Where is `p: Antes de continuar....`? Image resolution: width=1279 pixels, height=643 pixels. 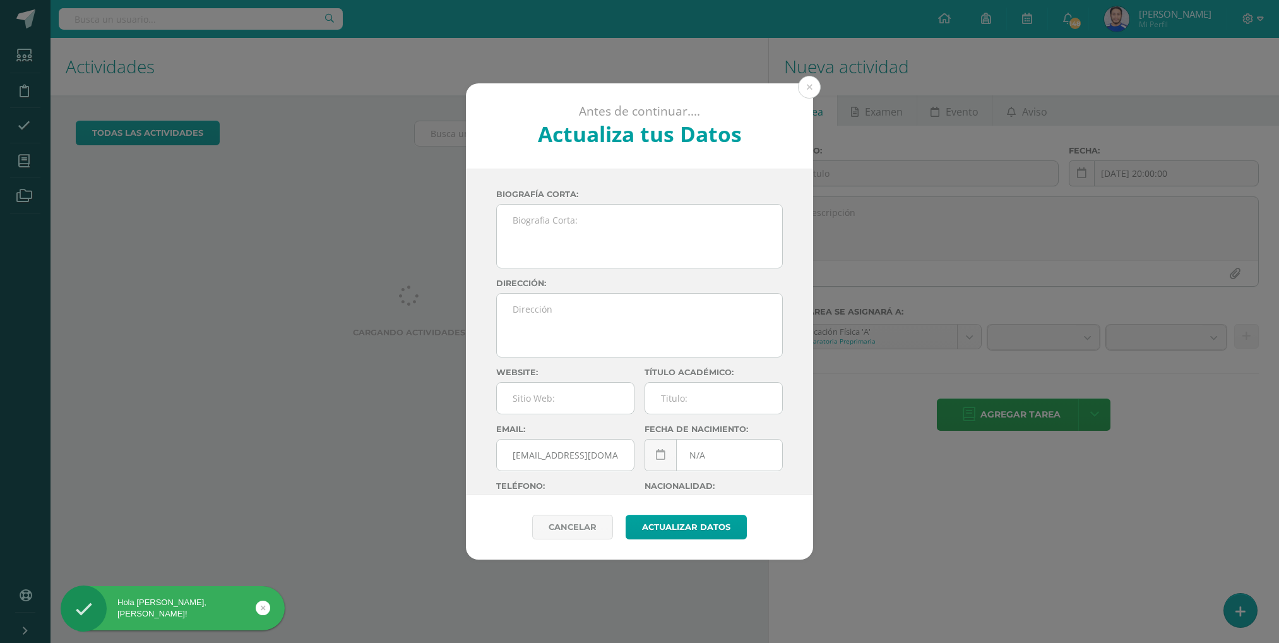
p: Antes de continuar.... is located at coordinates (640, 111).